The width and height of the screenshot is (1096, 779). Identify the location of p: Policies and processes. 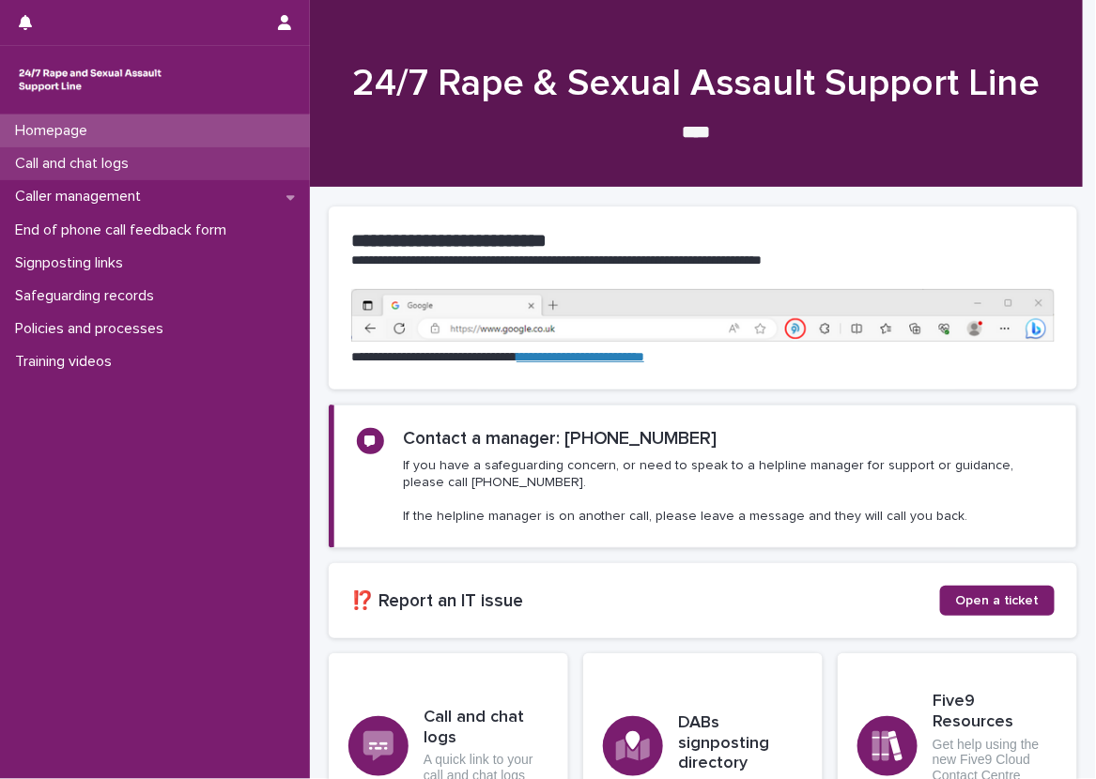
(93, 329).